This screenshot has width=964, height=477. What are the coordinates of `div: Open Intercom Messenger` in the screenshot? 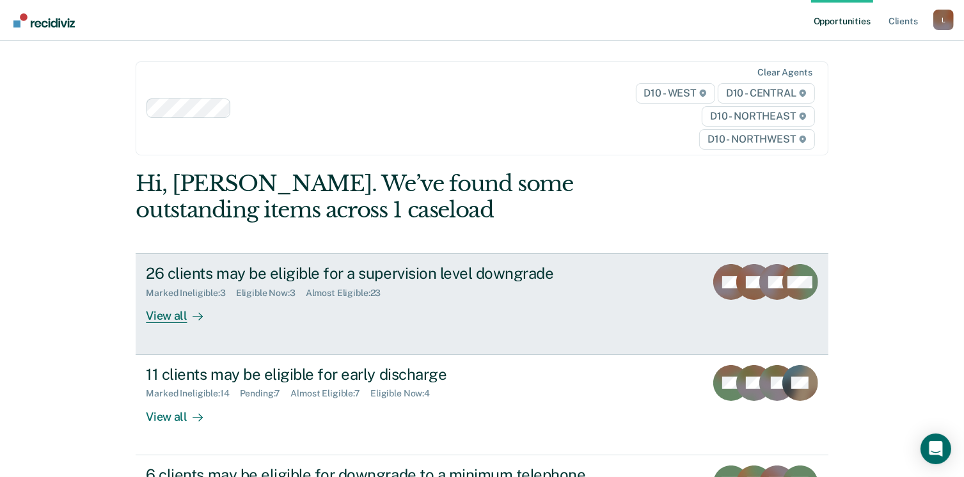 It's located at (936, 449).